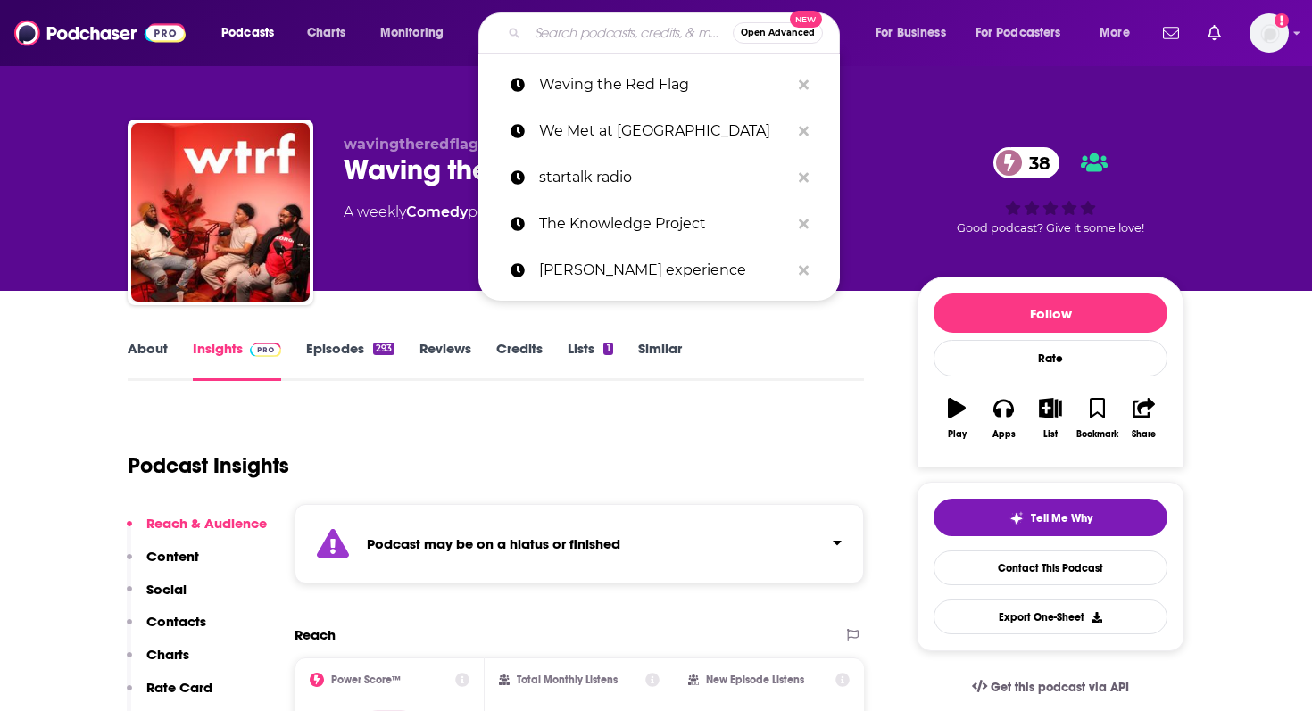 This screenshot has height=711, width=1312. Describe the element at coordinates (166, 629) in the screenshot. I see `button: Contacts` at that location.